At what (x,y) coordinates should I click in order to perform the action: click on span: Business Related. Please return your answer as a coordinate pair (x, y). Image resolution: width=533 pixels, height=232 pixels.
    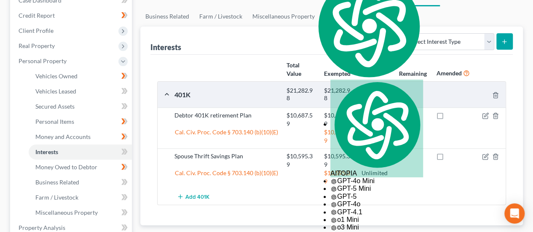
    Looking at the image, I should click on (57, 182).